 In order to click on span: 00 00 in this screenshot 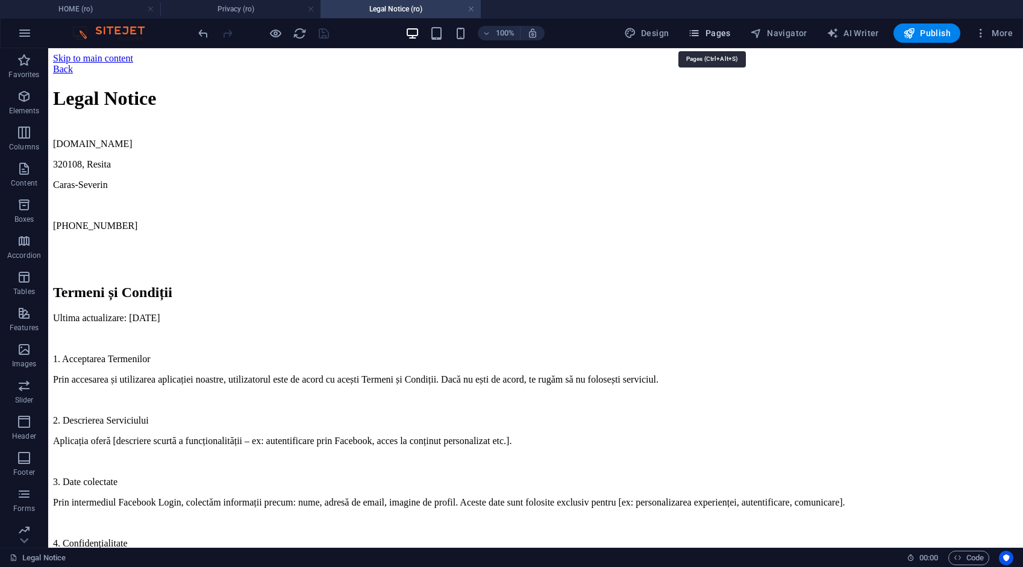, I will do `click(928, 558)`.